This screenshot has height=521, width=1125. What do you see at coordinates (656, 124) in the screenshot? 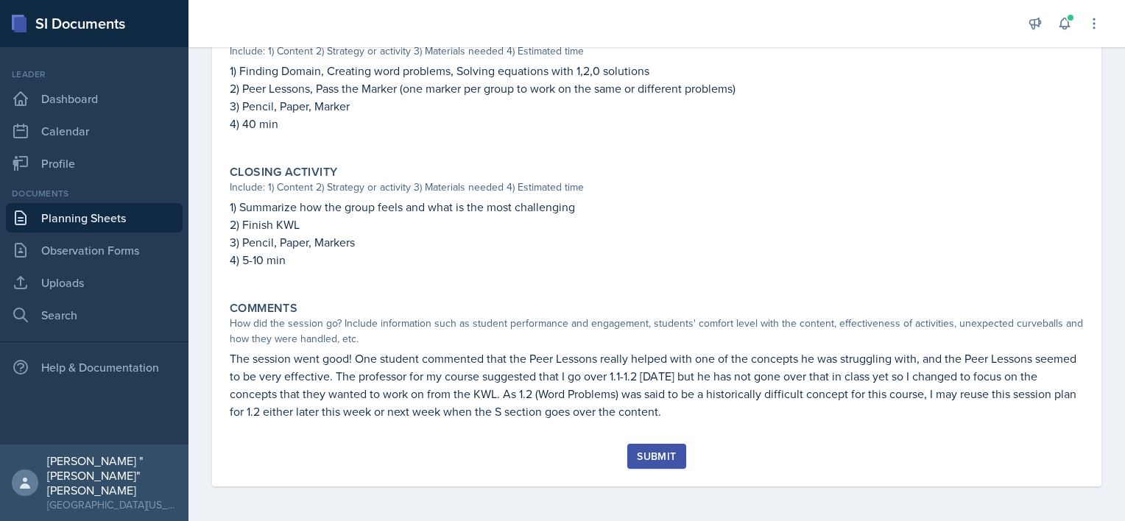
I see `p: 4) 40 min` at bounding box center [656, 124].